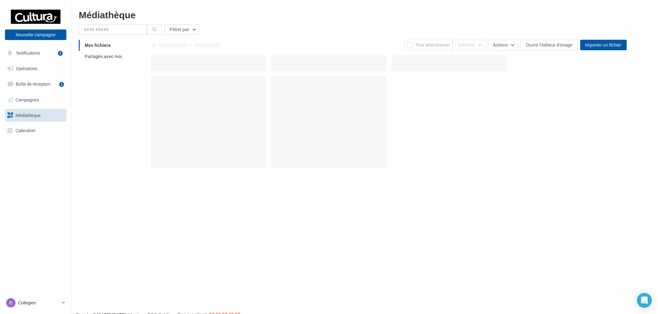 This screenshot has height=314, width=658. I want to click on button: Tout sélectionner, so click(429, 45).